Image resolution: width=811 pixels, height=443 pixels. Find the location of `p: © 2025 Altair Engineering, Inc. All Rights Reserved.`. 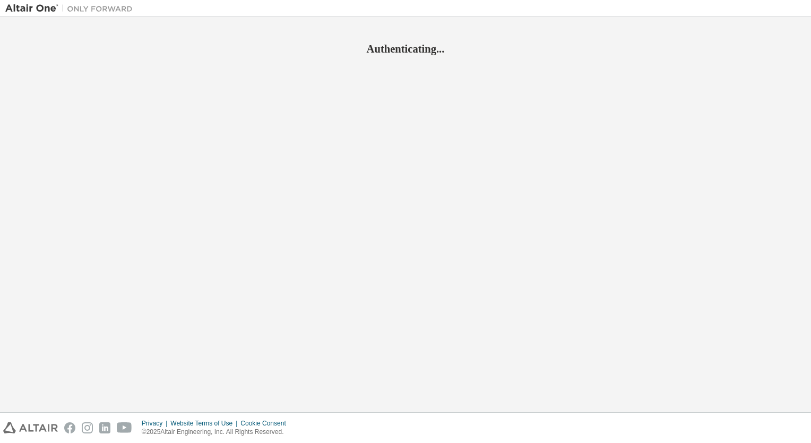

p: © 2025 Altair Engineering, Inc. All Rights Reserved. is located at coordinates (217, 432).